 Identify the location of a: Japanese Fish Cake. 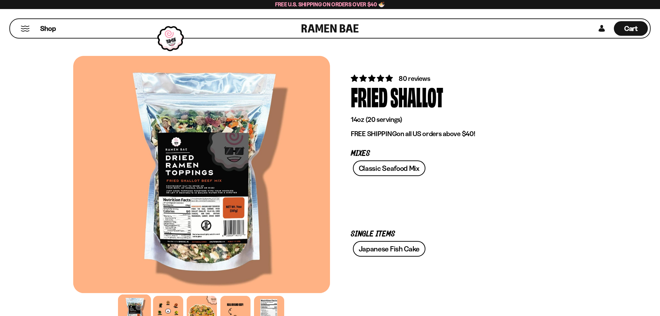
(389, 249).